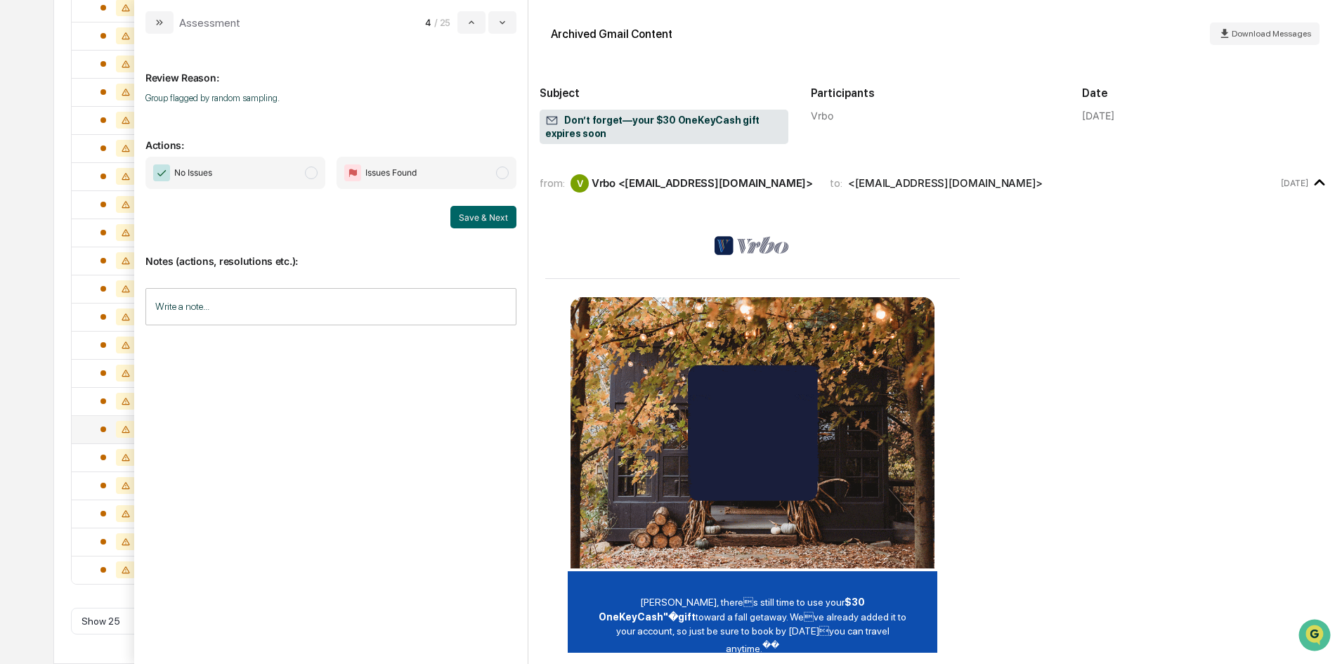 This screenshot has width=1342, height=664. What do you see at coordinates (935, 115) in the screenshot?
I see `div: Vrbo` at bounding box center [935, 115].